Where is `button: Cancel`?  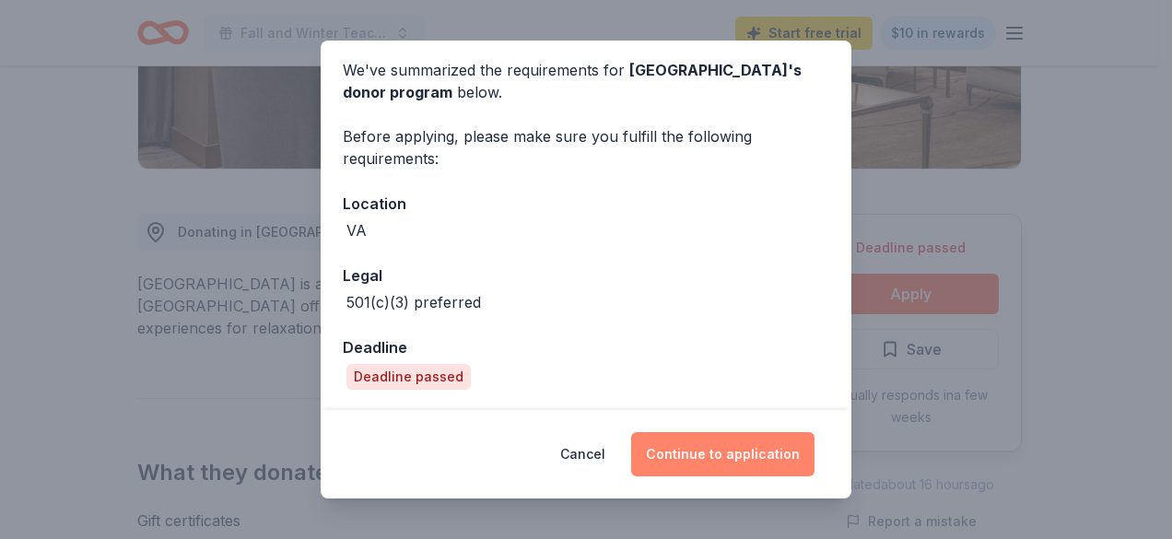
button: Cancel is located at coordinates (582, 454).